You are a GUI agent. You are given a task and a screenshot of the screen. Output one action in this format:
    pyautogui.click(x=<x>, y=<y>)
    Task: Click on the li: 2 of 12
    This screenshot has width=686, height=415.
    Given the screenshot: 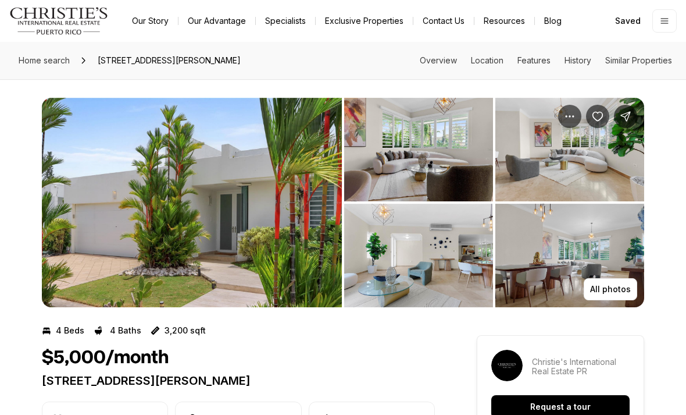 What is the action you would take?
    pyautogui.click(x=494, y=202)
    